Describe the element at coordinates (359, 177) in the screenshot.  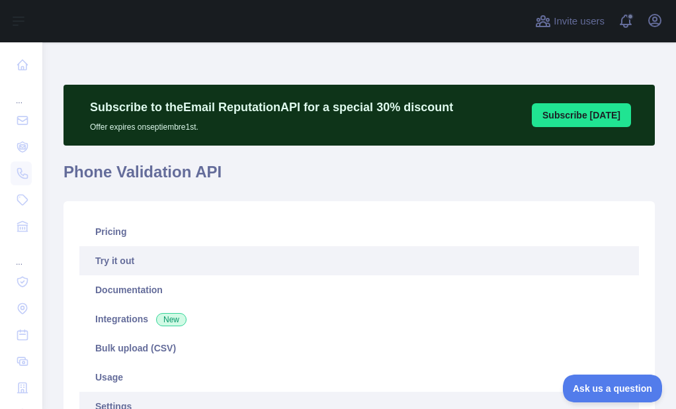
I see `h1: Phone Validation API` at that location.